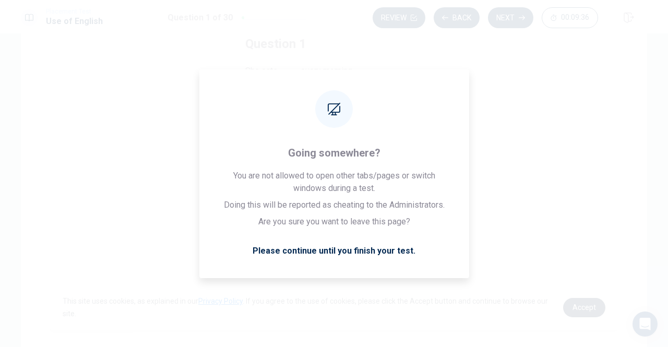 Image resolution: width=668 pixels, height=347 pixels. I want to click on button: 00:09:36, so click(570, 18).